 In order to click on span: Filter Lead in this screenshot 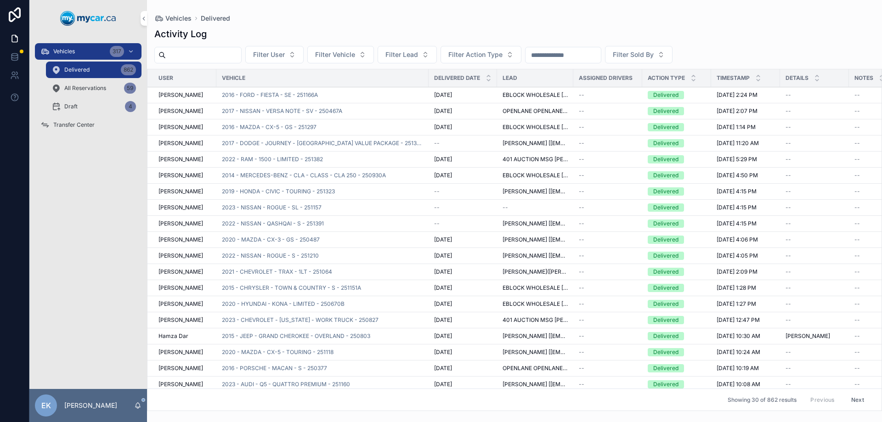, I will do `click(402, 55)`.